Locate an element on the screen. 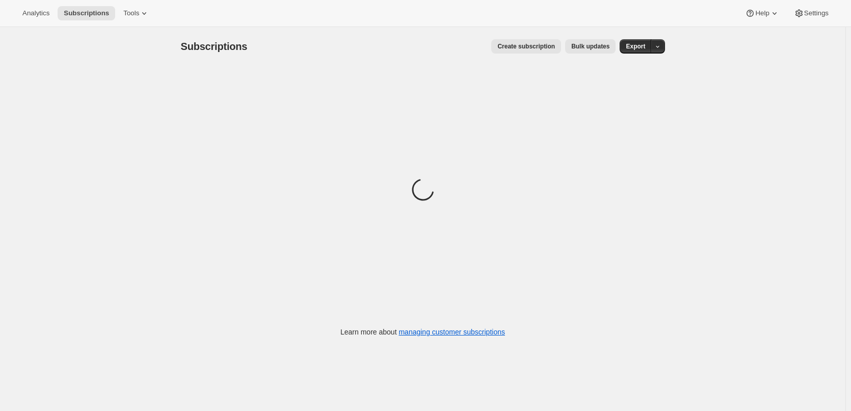 The height and width of the screenshot is (411, 851). a: managing customer subscriptions is located at coordinates (451, 332).